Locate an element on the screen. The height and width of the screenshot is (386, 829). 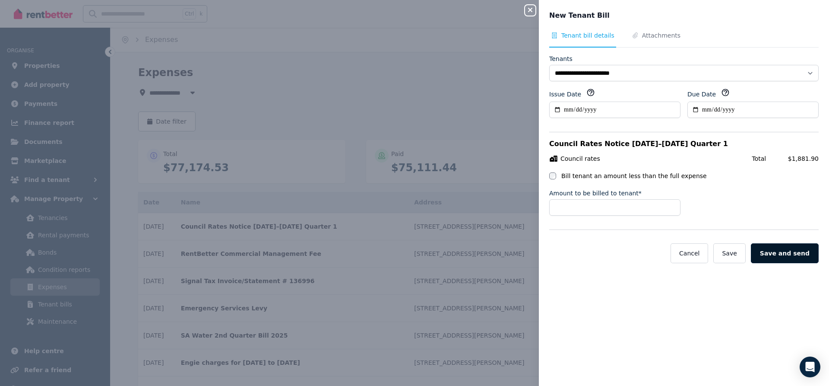
label: Due Date is located at coordinates (702, 94).